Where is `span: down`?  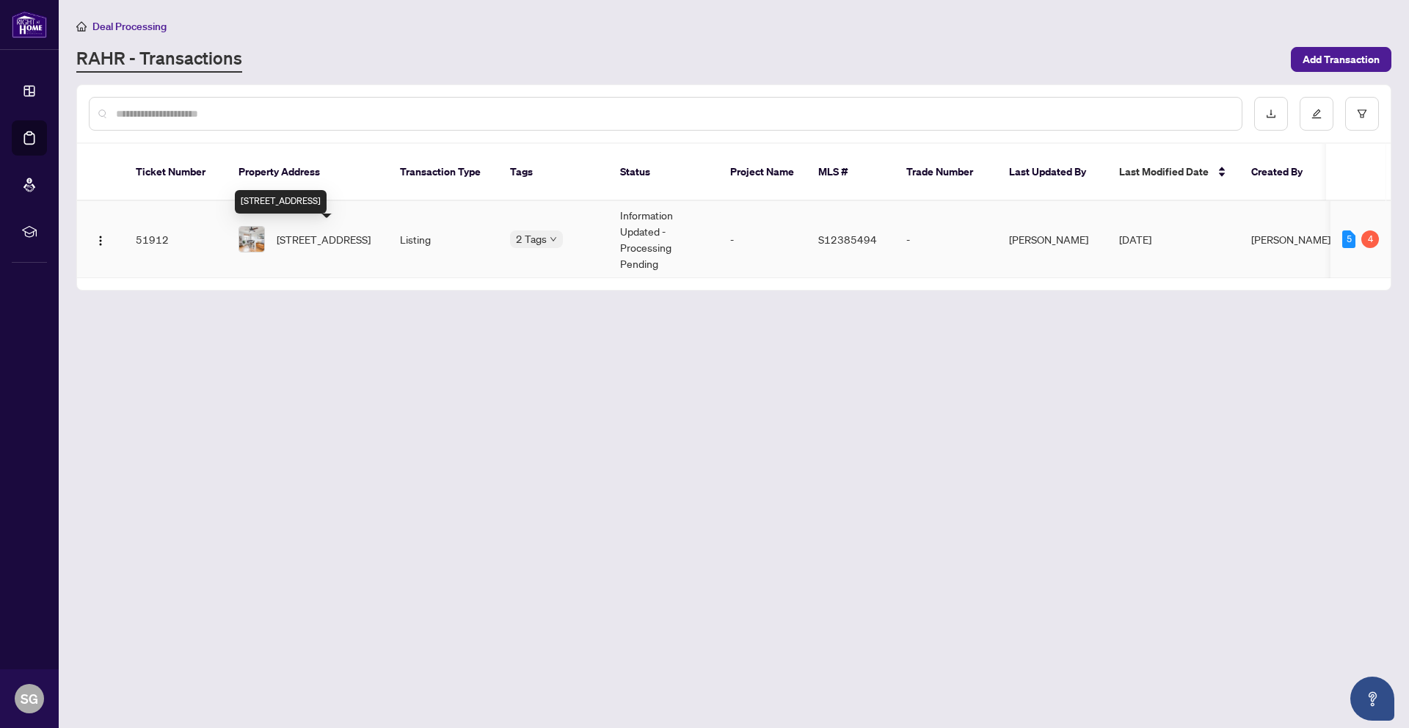 span: down is located at coordinates (553, 239).